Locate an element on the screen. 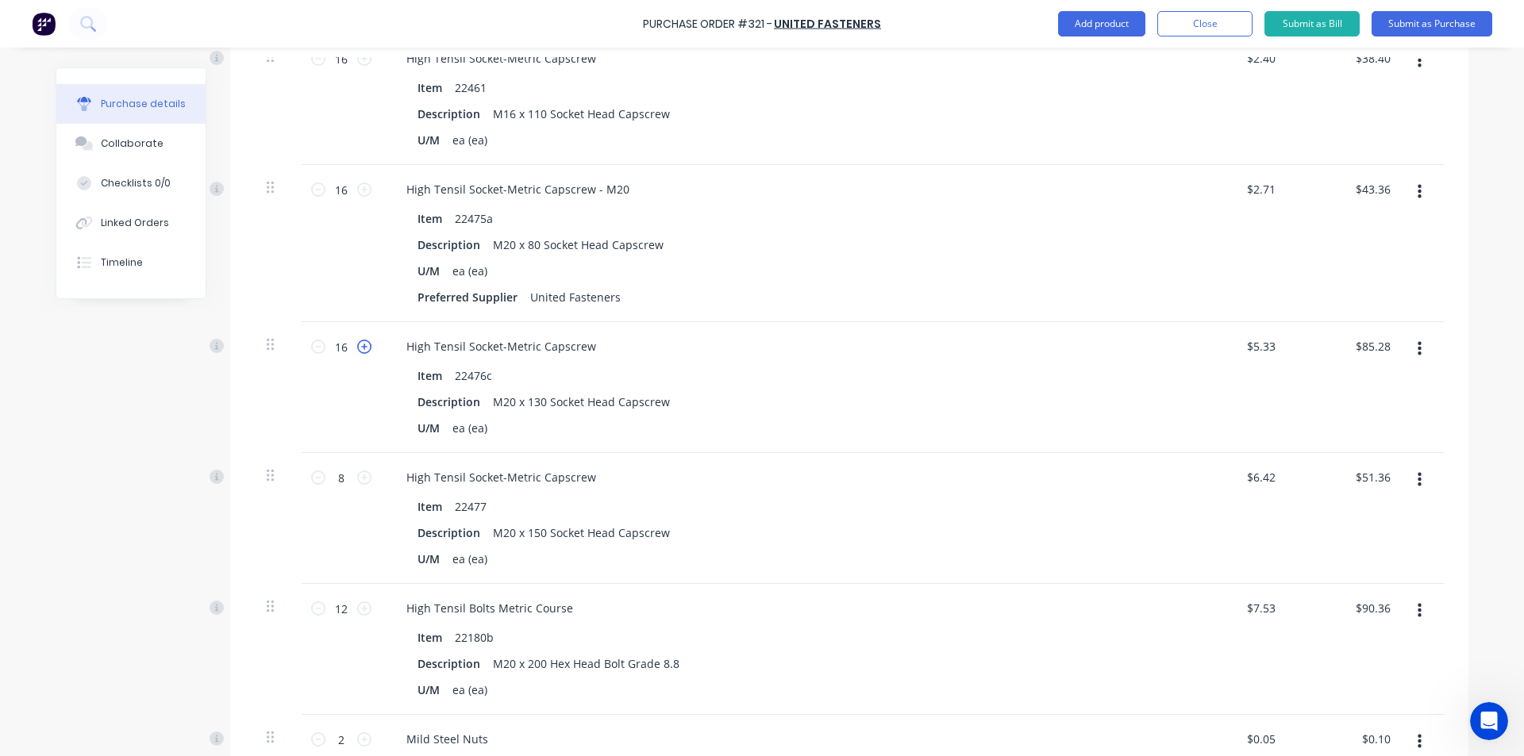  div: Mild Steel Nuts is located at coordinates (447, 739).